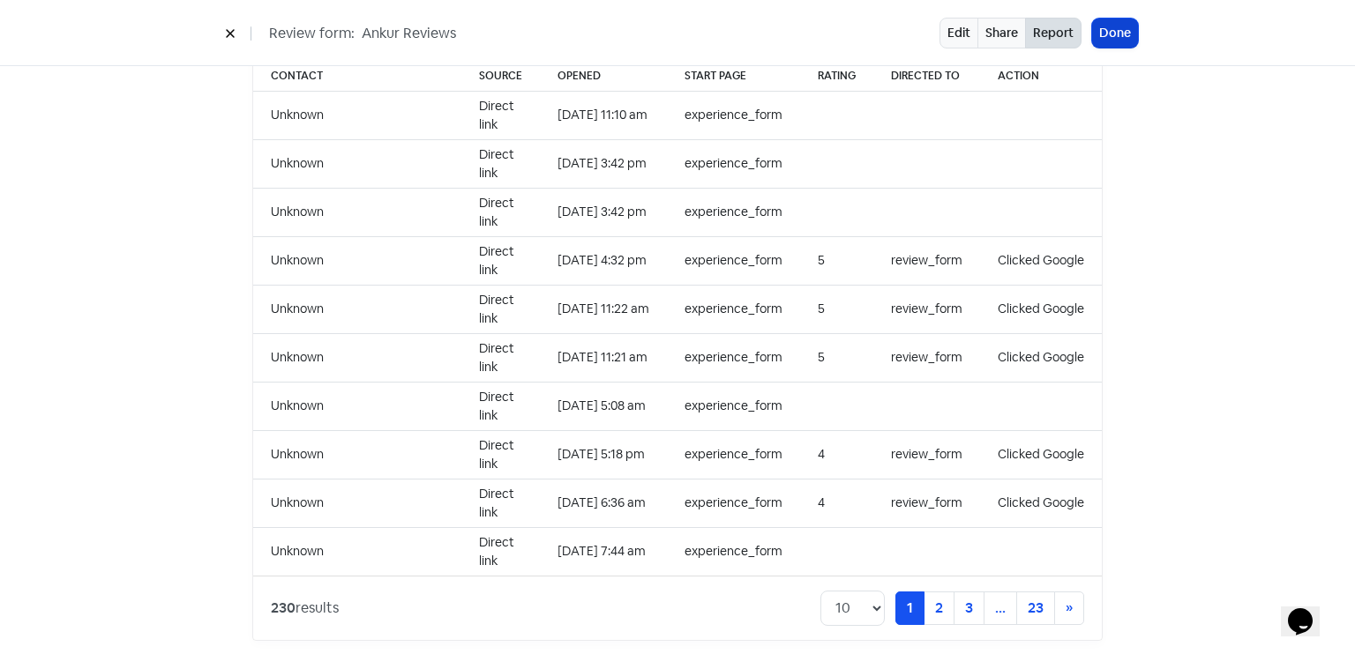 The width and height of the screenshot is (1355, 654). I want to click on a: Next, so click(1069, 609).